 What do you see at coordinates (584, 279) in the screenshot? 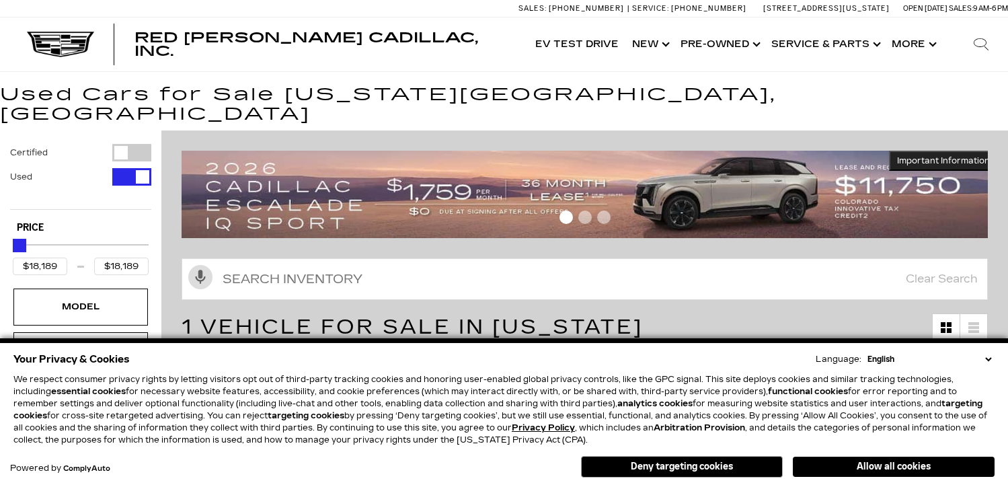
I see `input: Search Inventory` at bounding box center [584, 279].